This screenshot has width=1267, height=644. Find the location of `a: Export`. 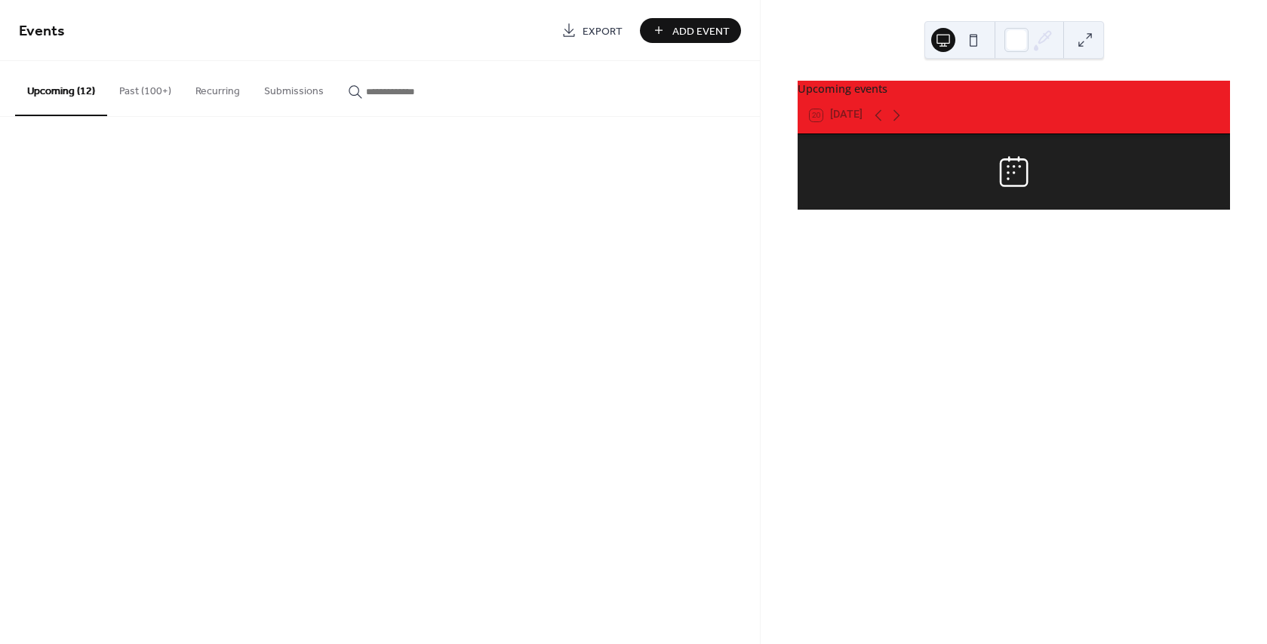

a: Export is located at coordinates (591, 30).